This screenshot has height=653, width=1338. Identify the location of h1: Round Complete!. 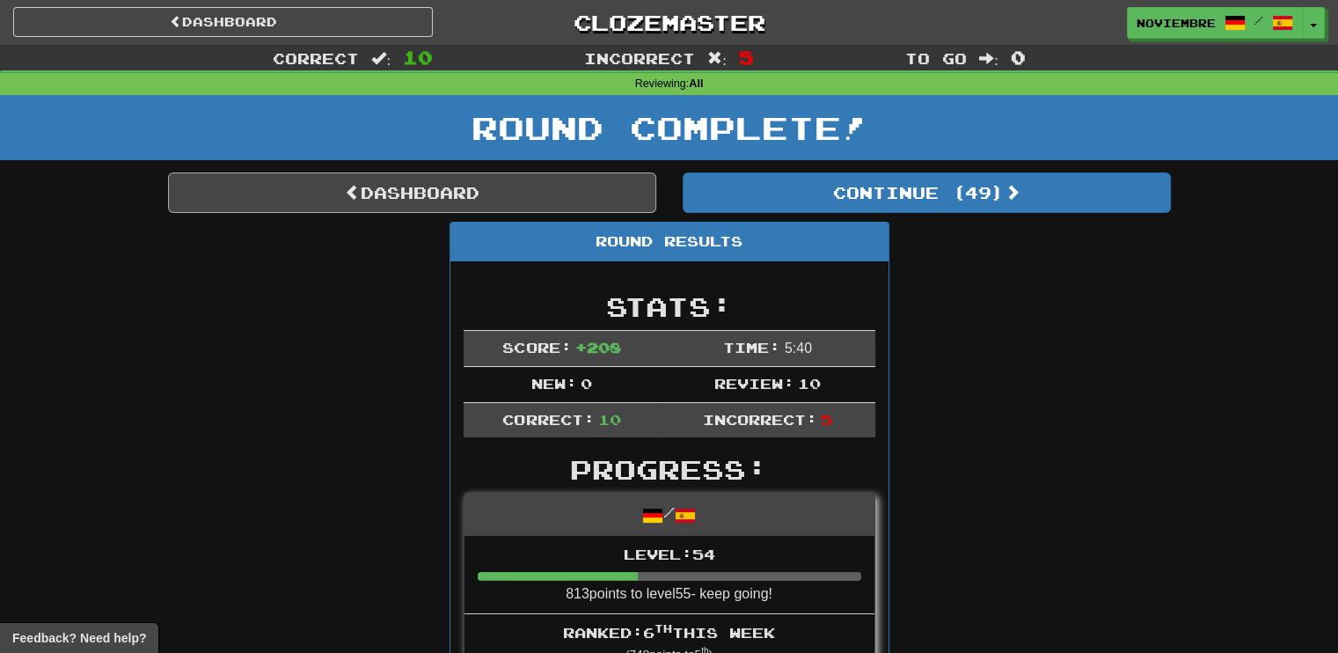
(669, 128).